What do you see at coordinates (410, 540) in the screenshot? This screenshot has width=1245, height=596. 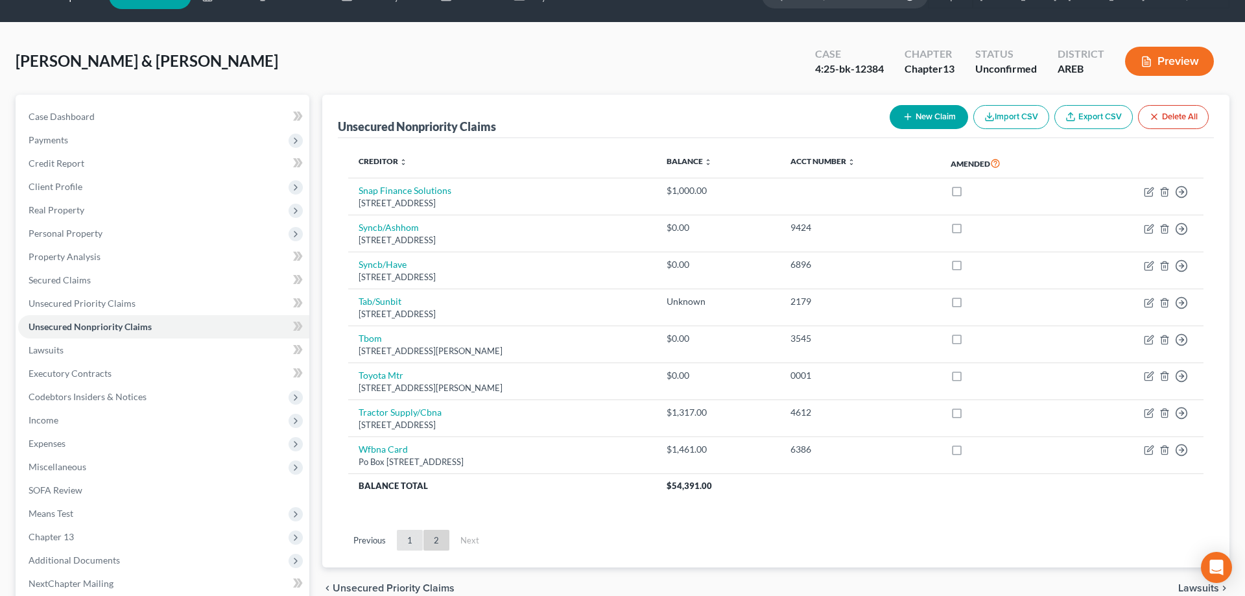 I see `a: 1` at bounding box center [410, 540].